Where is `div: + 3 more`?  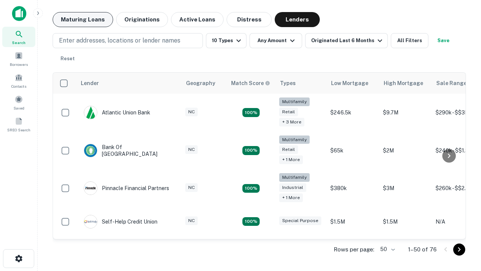 div: + 3 more is located at coordinates (292, 122).